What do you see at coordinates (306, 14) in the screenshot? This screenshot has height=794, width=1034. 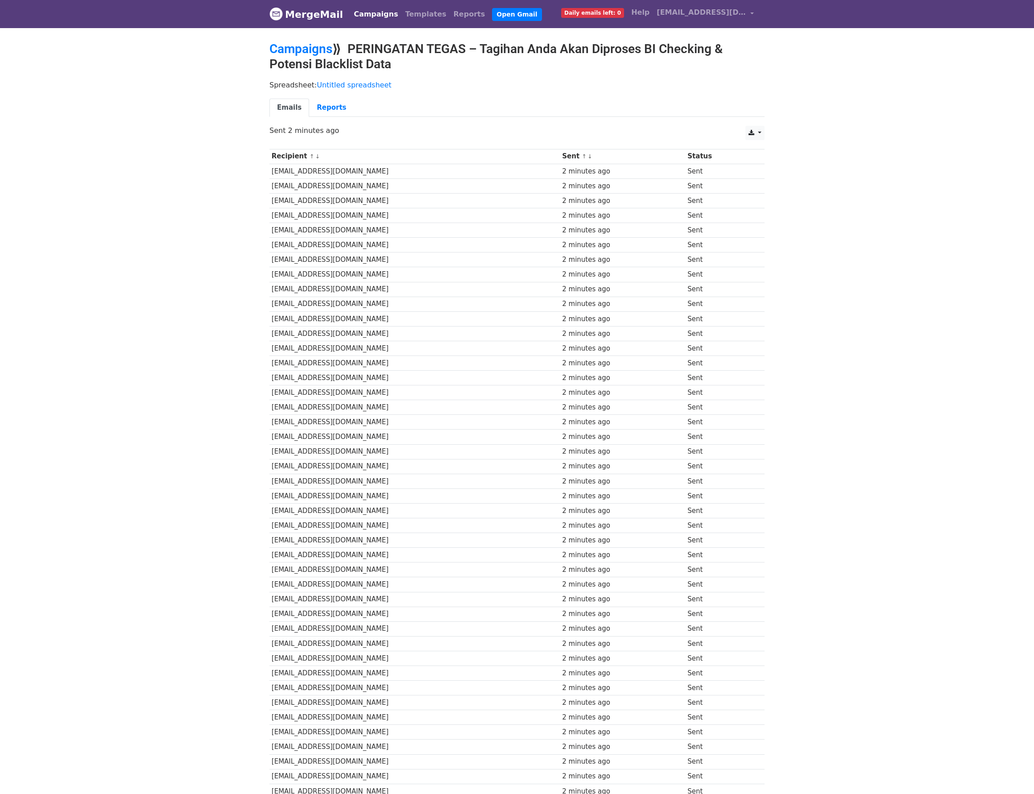 I see `a: MergeMail` at bounding box center [306, 14].